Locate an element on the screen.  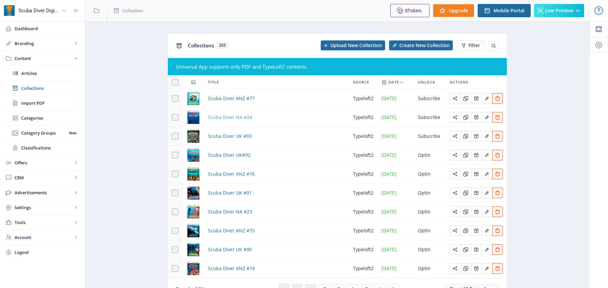
div: Scuba Diver Digital Edition is located at coordinates (39, 11).